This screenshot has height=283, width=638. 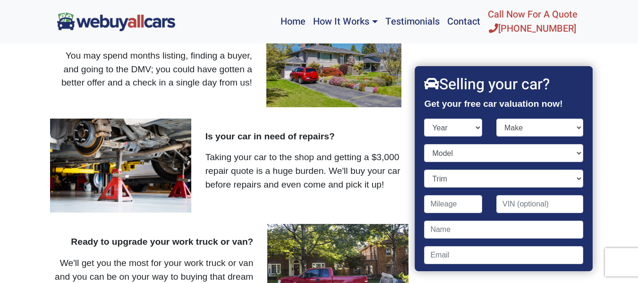 I want to click on a: How It Works, so click(x=345, y=22).